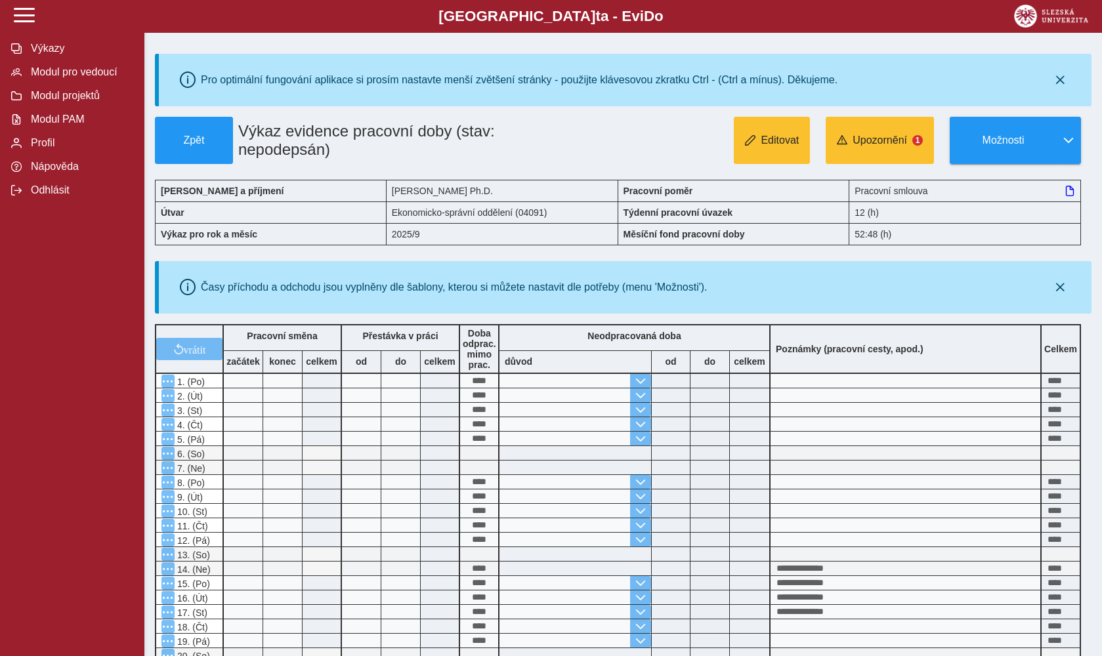 The width and height of the screenshot is (1102, 656). What do you see at coordinates (192, 584) in the screenshot?
I see `span: 15. (Po)` at bounding box center [192, 584].